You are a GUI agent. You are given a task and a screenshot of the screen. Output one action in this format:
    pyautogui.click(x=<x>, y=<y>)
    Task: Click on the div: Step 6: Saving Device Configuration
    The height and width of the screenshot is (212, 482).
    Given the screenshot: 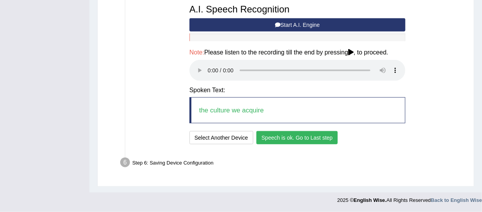 What is the action you would take?
    pyautogui.click(x=293, y=164)
    